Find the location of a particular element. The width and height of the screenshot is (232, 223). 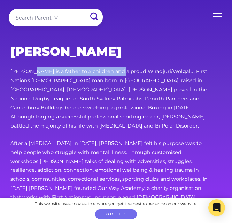

button: Got it! is located at coordinates (116, 215).